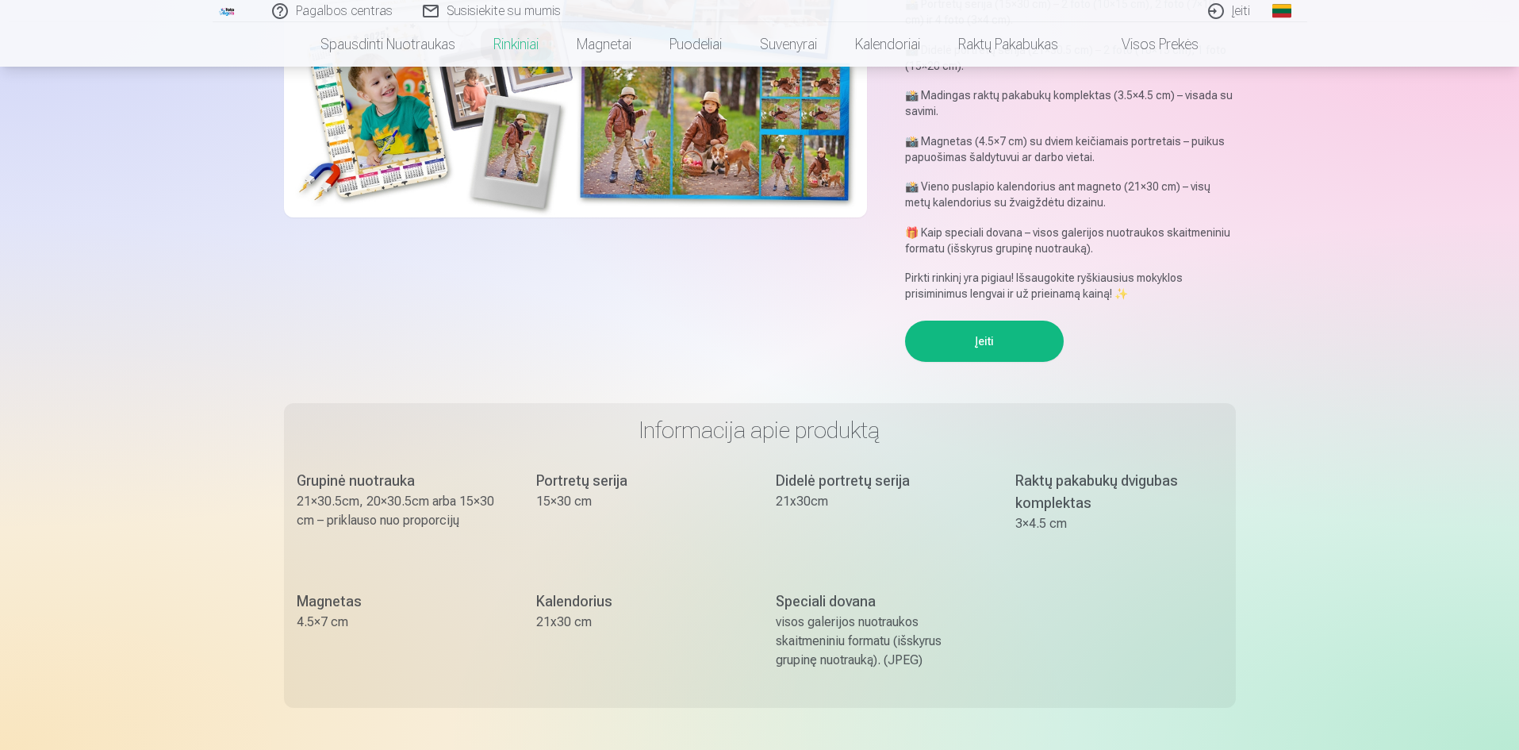 This screenshot has width=1519, height=750. I want to click on div: 15×30 cm, so click(640, 501).